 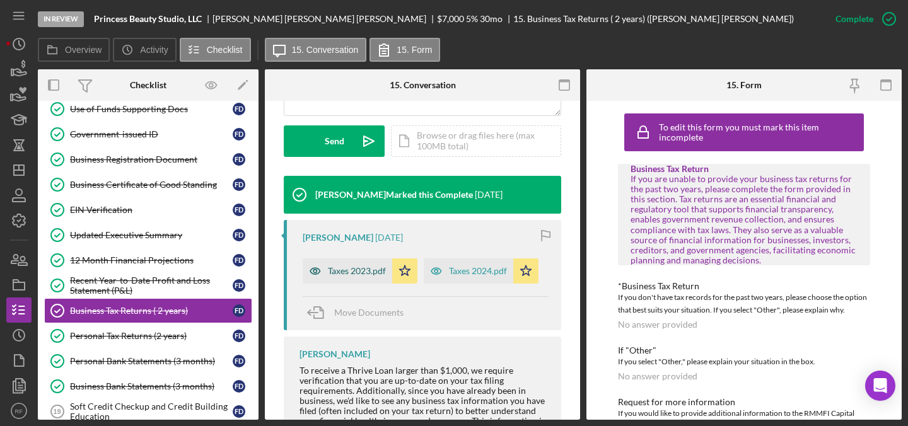 I want to click on b: Princess Beauty Studio, LLC, so click(x=148, y=19).